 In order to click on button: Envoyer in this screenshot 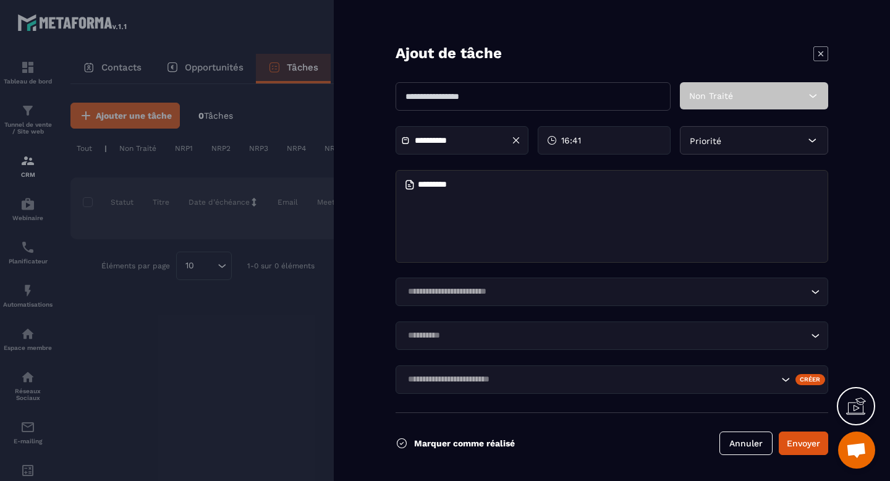, I will do `click(803, 443)`.